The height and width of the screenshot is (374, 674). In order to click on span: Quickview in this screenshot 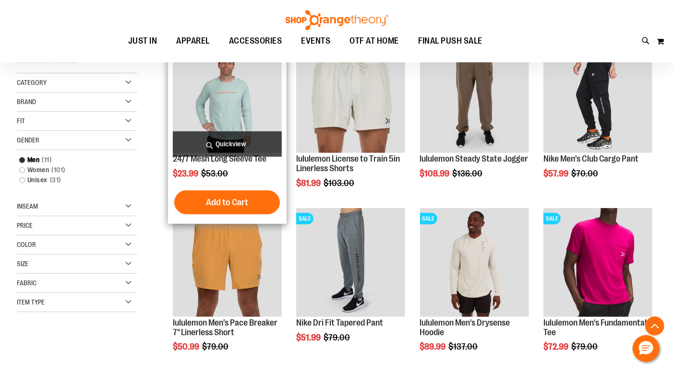, I will do `click(227, 144)`.